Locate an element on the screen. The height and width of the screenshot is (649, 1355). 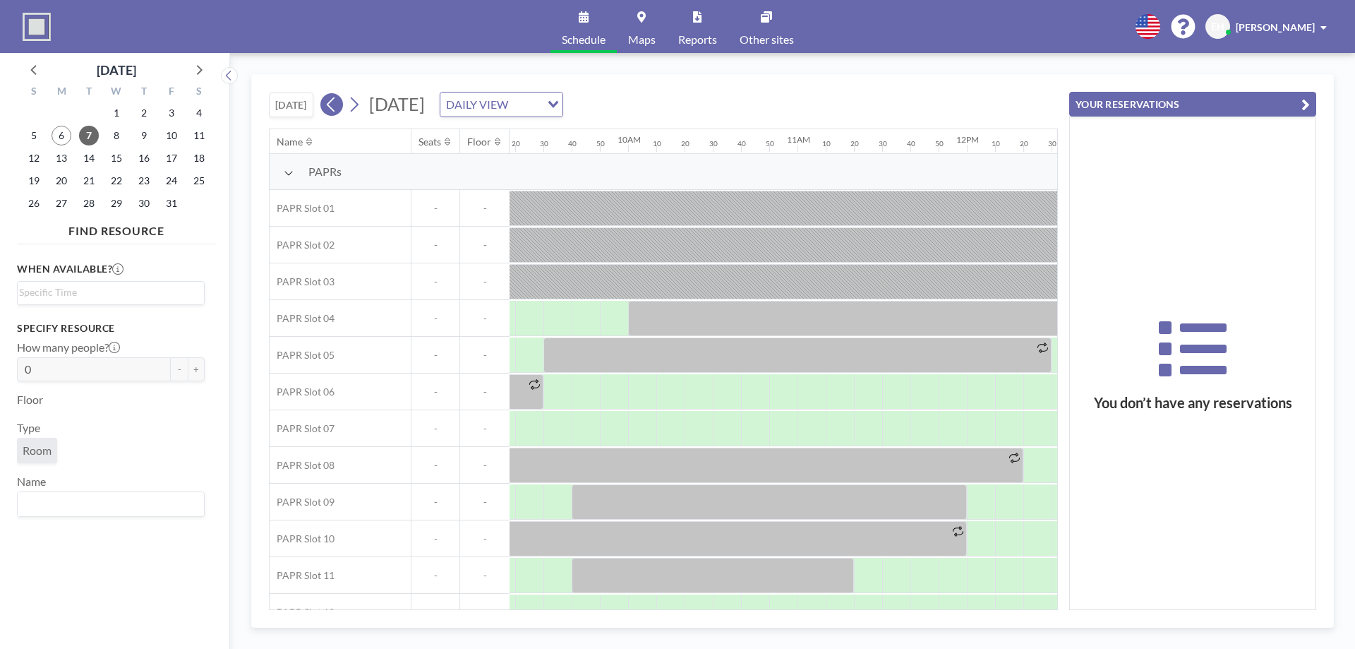
span: Friday, October 31, 2025 is located at coordinates (171, 203).